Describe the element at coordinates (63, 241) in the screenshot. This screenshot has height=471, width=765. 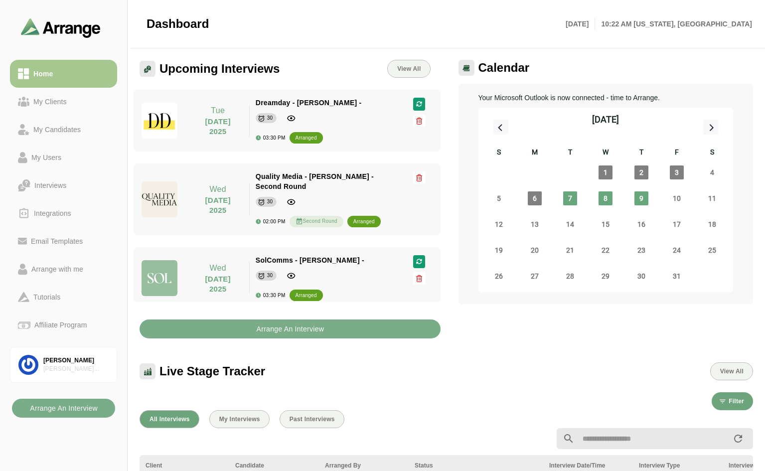
I see `a: Email Templates` at that location.